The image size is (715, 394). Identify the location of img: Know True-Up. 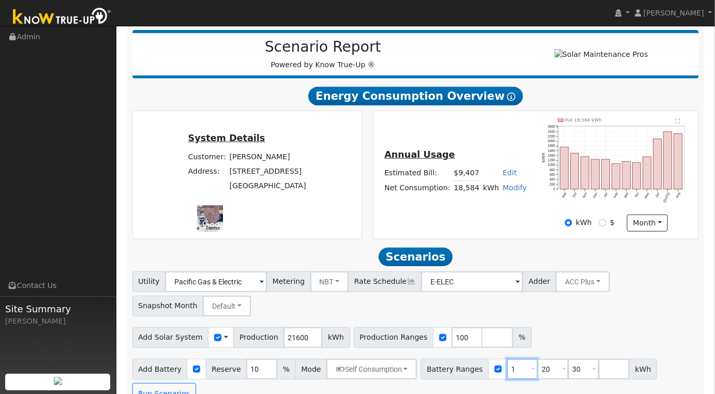
(62, 17).